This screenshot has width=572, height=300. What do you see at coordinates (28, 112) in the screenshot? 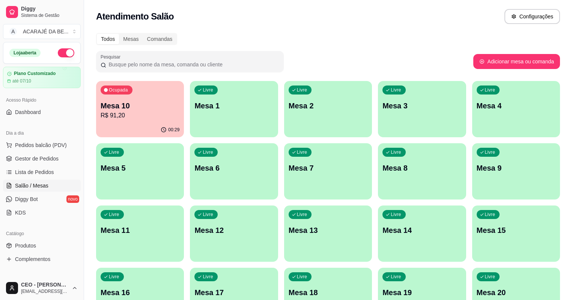
I see `span: Dashboard` at bounding box center [28, 112].